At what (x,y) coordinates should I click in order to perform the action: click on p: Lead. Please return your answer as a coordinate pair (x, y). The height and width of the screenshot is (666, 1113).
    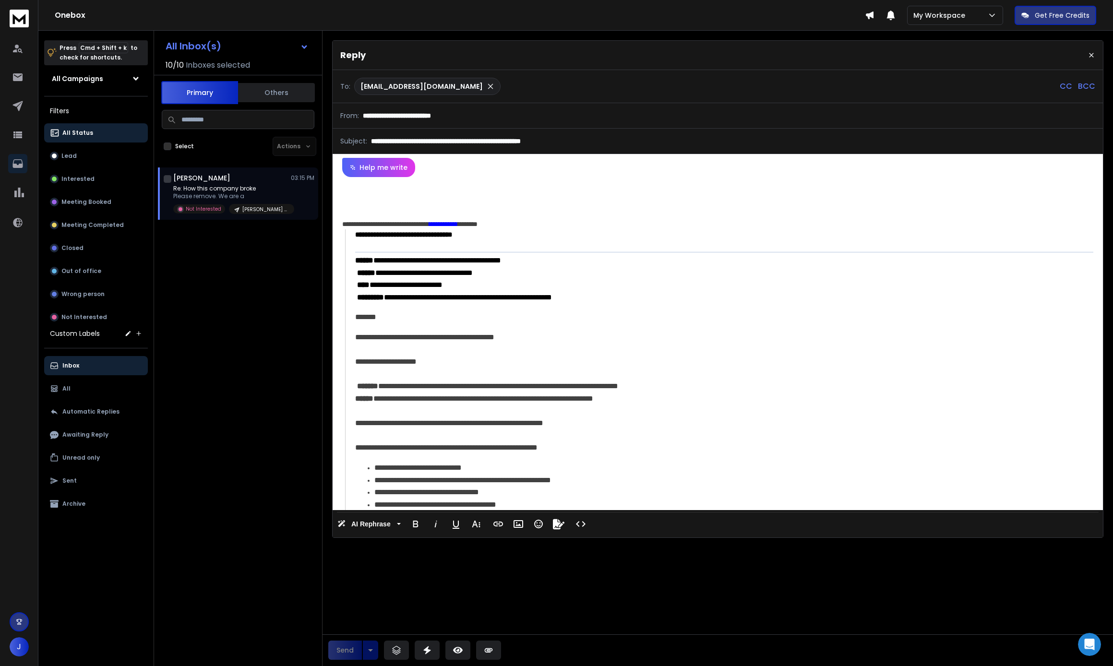
    Looking at the image, I should click on (69, 156).